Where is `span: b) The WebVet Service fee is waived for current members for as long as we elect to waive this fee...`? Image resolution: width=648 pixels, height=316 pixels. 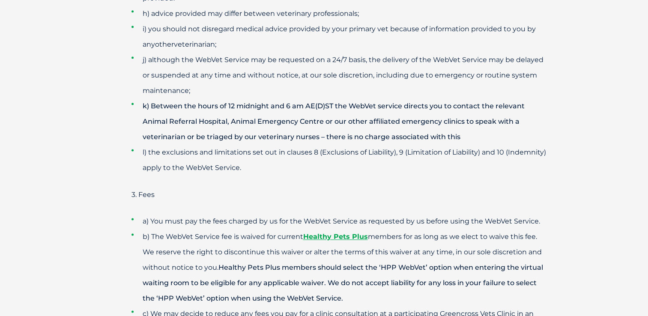
span: b) The WebVet Service fee is waived for current members for as long as we elect to waive this fee... is located at coordinates (342, 252).